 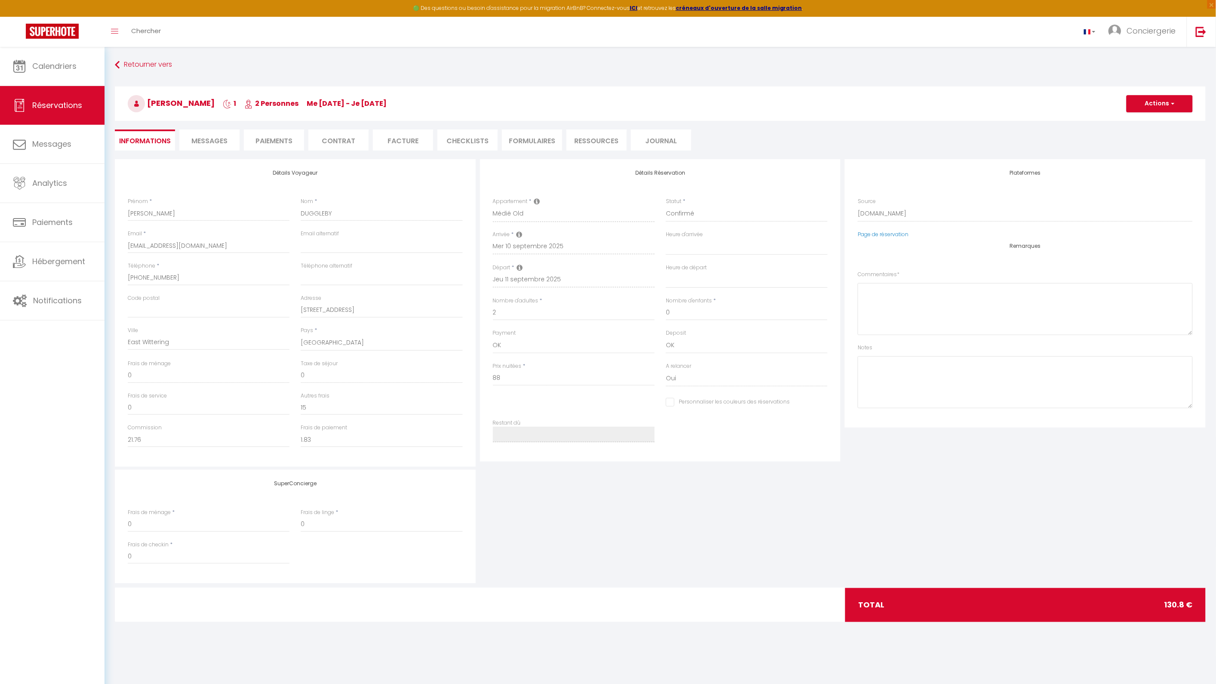 What do you see at coordinates (468, 140) in the screenshot?
I see `li: CHECKLISTS` at bounding box center [468, 140].